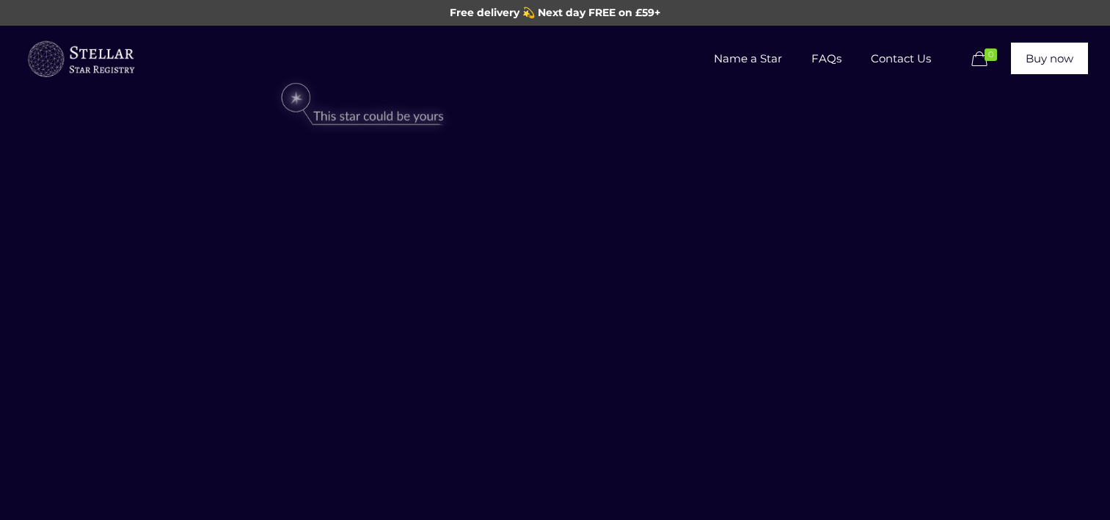 The image size is (1110, 520). Describe the element at coordinates (986, 59) in the screenshot. I see `a: 0` at that location.